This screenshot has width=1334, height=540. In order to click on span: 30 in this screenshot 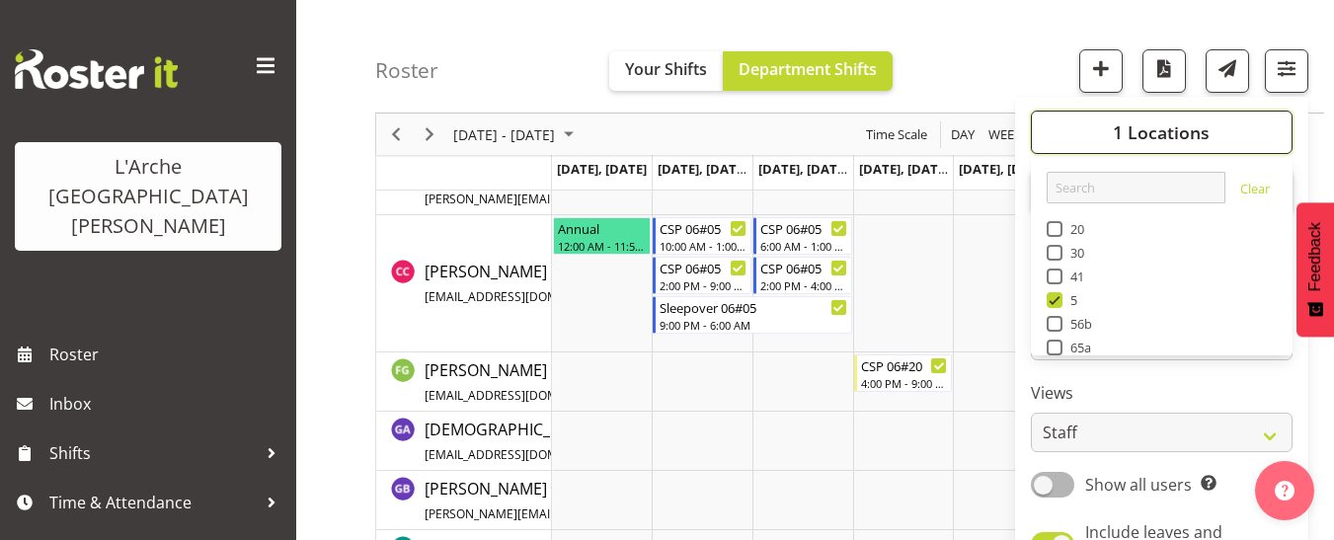, I will do `click(1073, 253)`.